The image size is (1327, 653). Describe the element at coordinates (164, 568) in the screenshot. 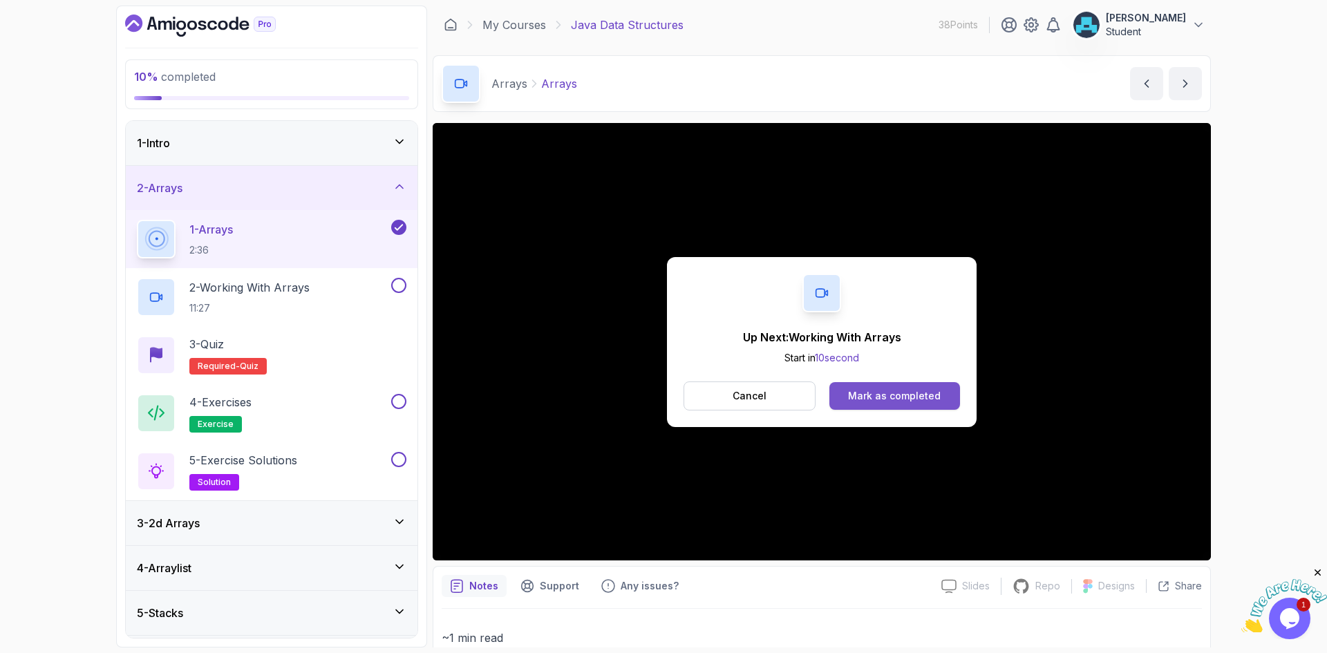

I see `h3: 4 - Arraylist` at that location.